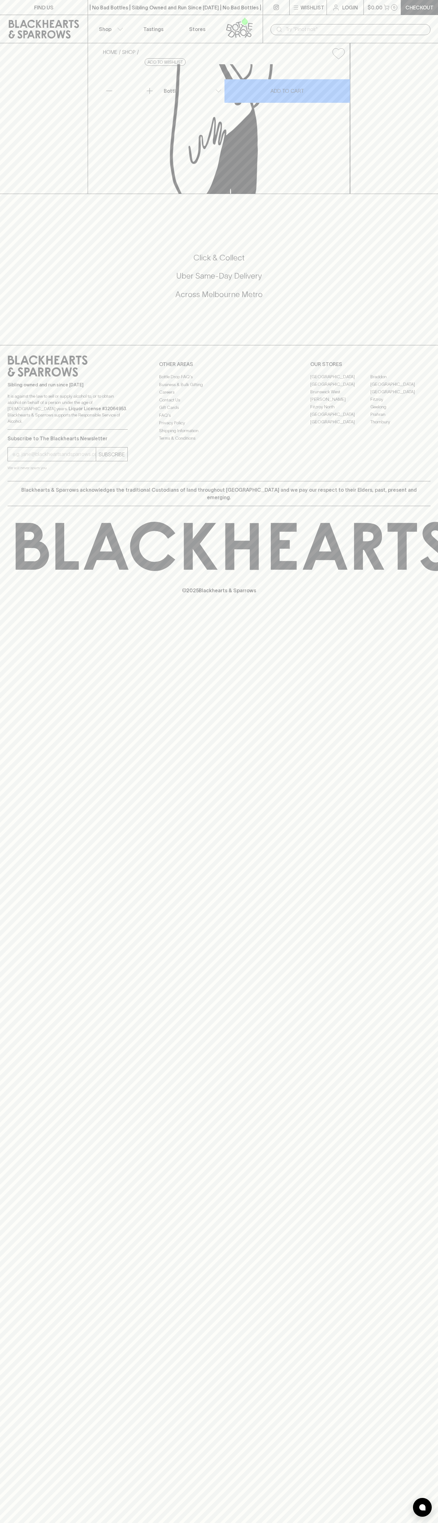 This screenshot has width=438, height=1523. What do you see at coordinates (341, 407) in the screenshot?
I see `a: Fitzroy North` at bounding box center [341, 407].